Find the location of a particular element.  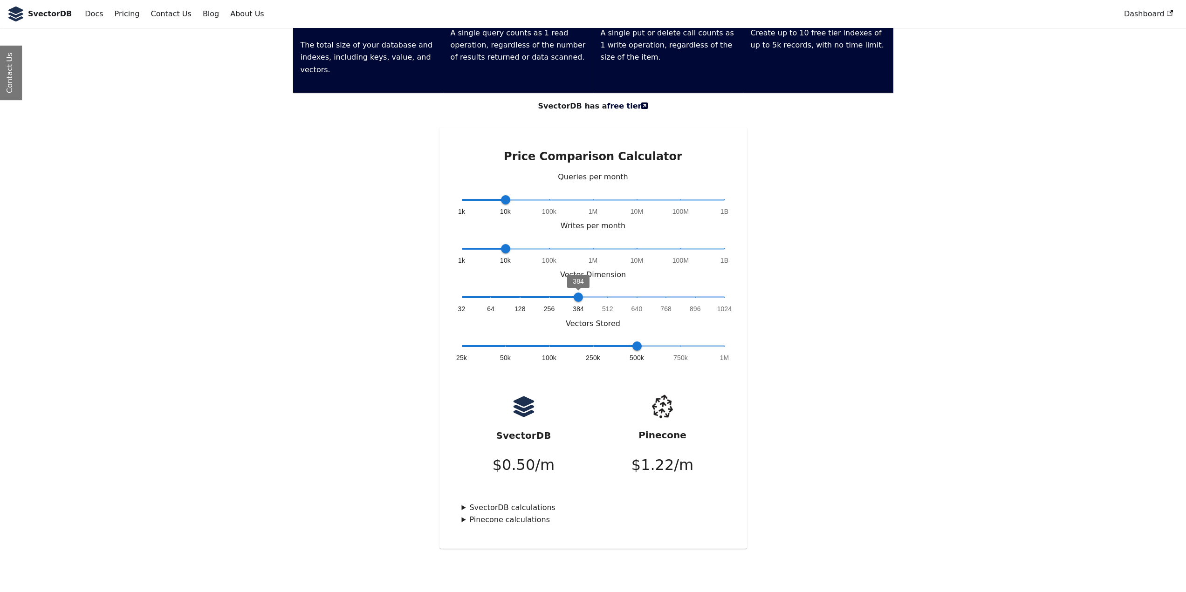

span: 640 is located at coordinates (637, 309).